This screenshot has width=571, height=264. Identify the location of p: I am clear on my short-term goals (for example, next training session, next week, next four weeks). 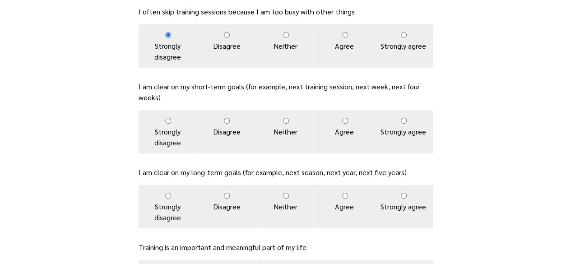
(286, 92).